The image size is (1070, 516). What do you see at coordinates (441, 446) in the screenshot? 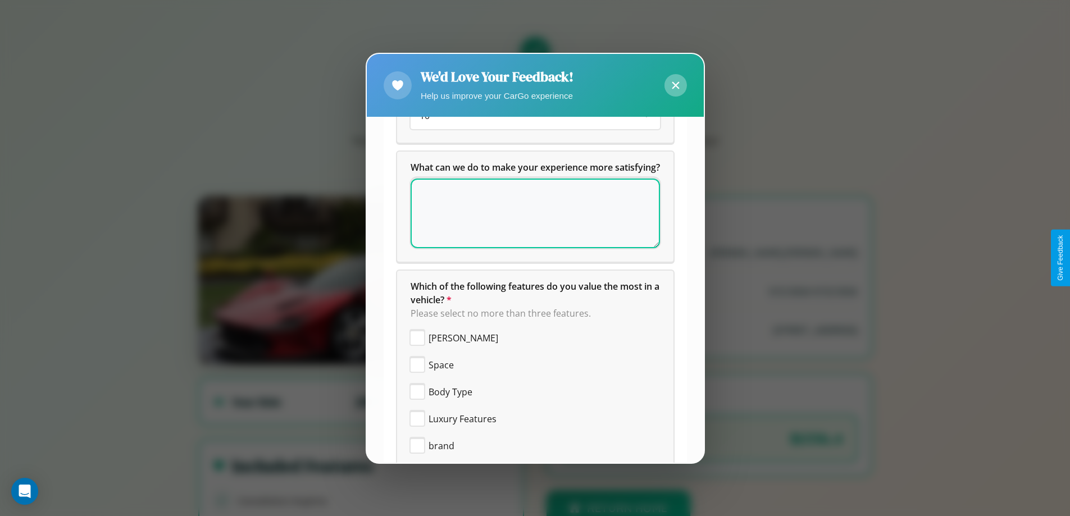
I see `span: brand` at bounding box center [441, 446].